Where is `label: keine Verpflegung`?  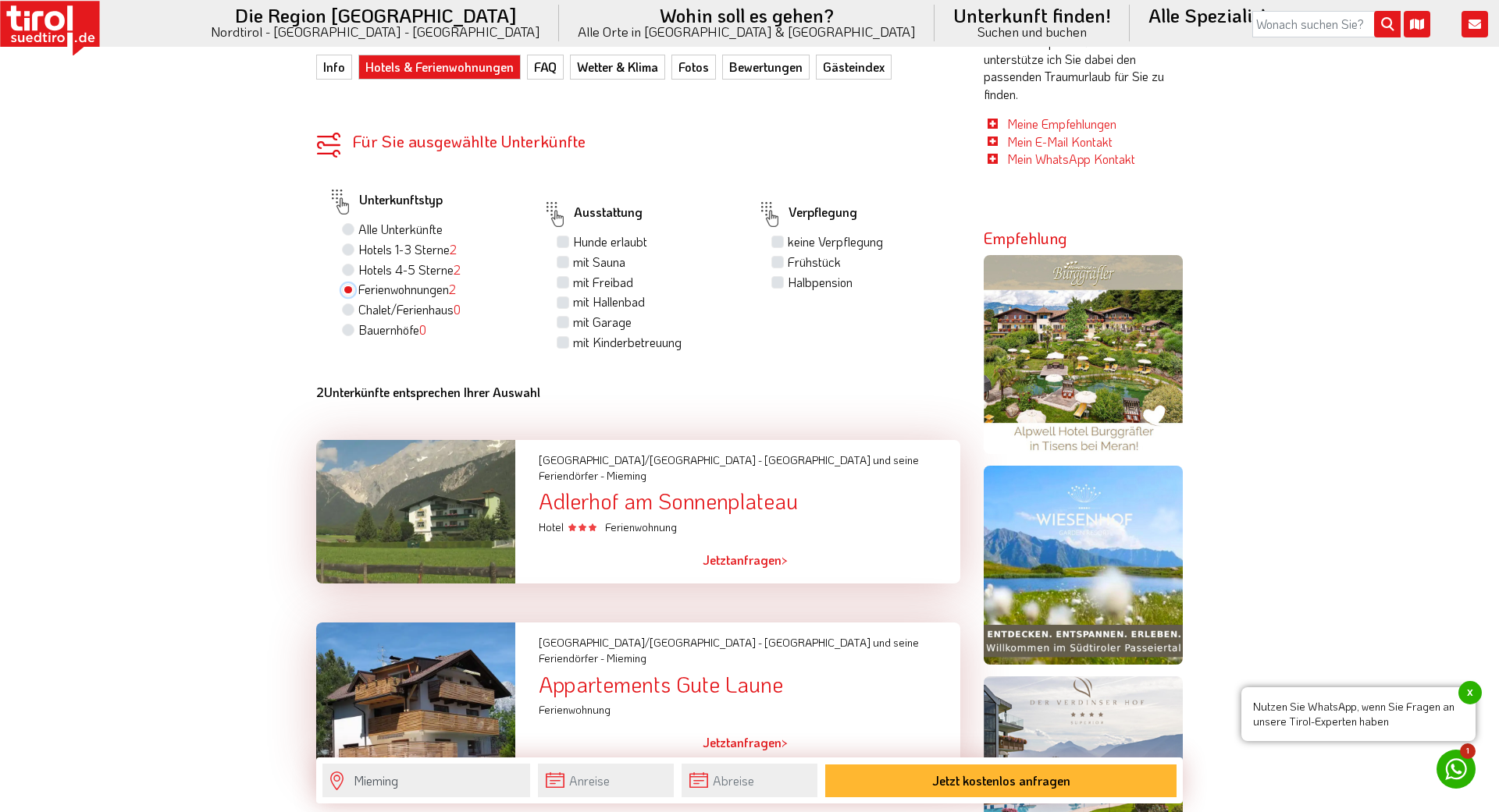
label: keine Verpflegung is located at coordinates (835, 242).